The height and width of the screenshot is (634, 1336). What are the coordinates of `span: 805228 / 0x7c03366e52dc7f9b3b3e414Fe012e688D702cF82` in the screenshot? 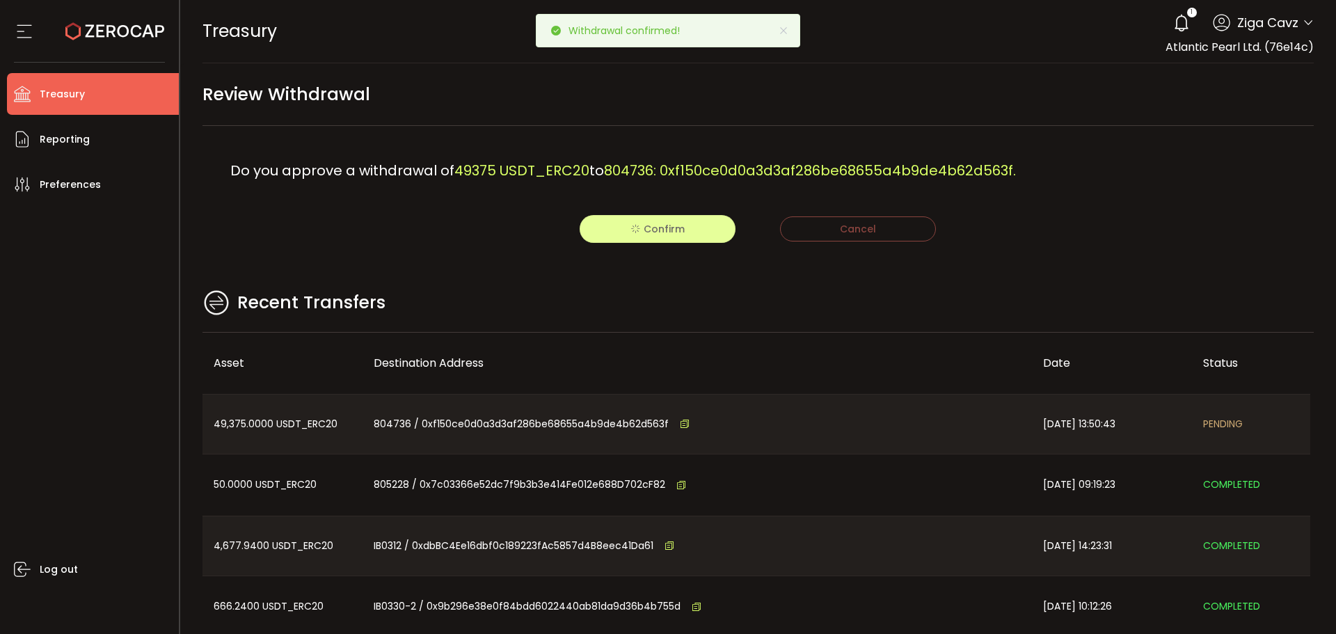 It's located at (519, 484).